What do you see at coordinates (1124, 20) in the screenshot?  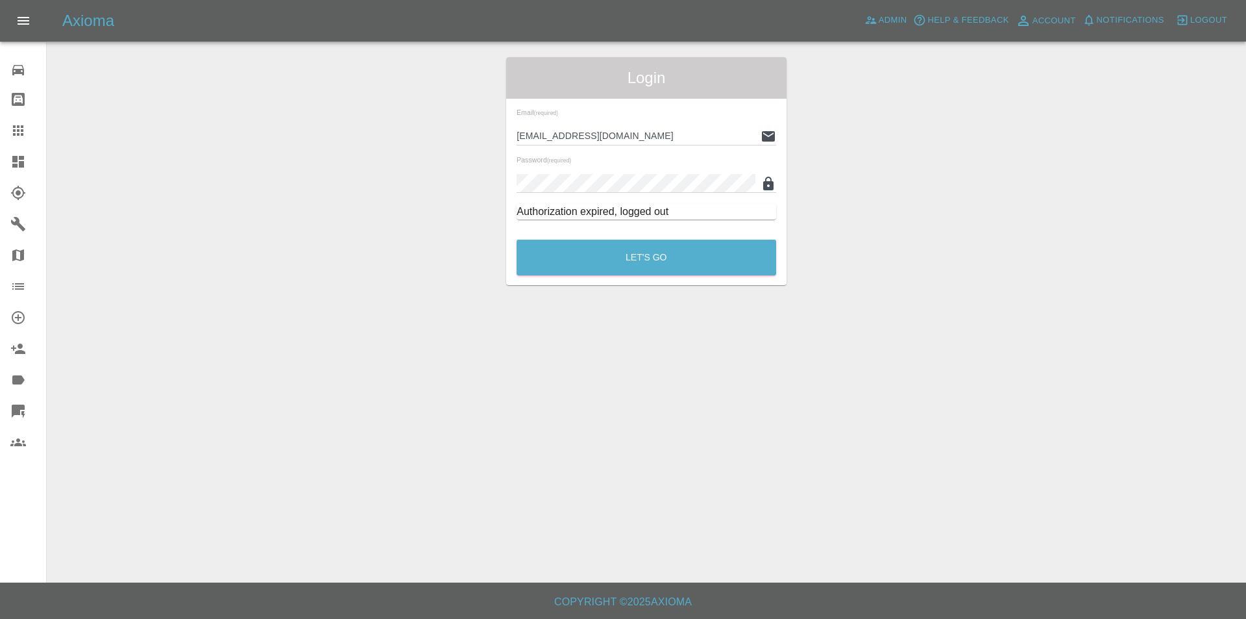 I see `button: Notifications` at bounding box center [1124, 20].